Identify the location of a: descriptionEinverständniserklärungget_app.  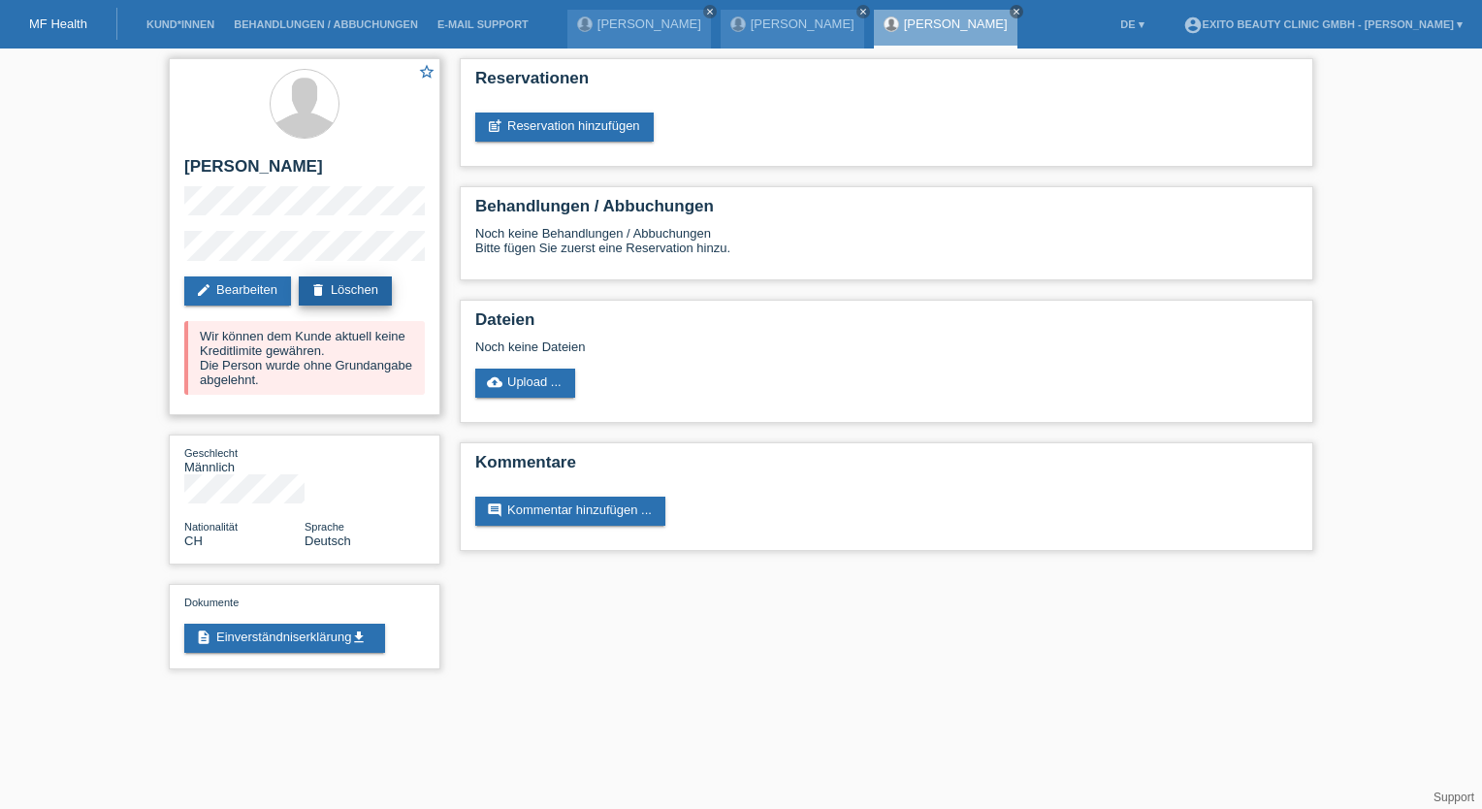
(284, 638).